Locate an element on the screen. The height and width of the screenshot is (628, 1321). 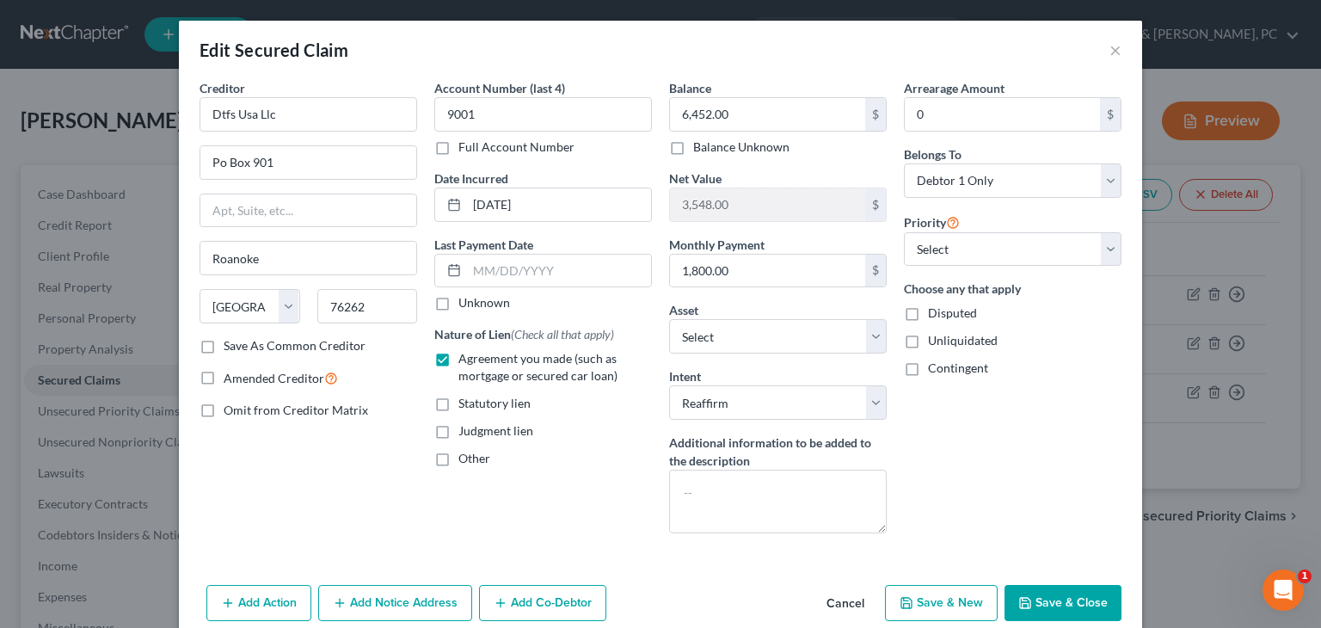
label: Nature of Lien is located at coordinates (524, 334).